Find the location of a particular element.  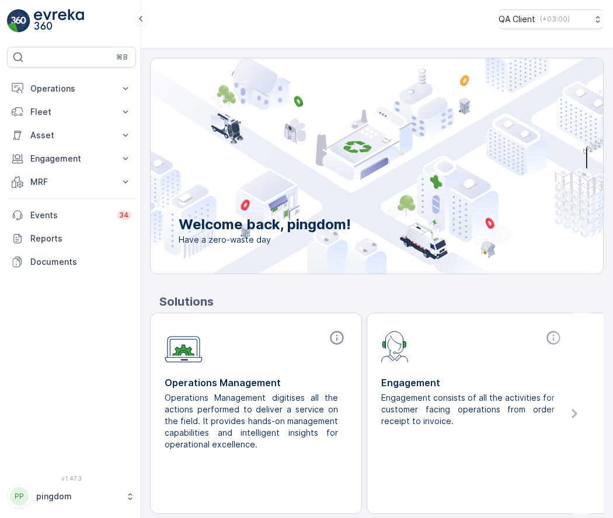

p: Operations Management is located at coordinates (256, 383).